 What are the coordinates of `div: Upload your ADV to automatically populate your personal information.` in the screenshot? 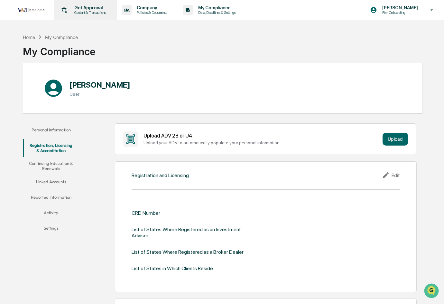 It's located at (262, 143).